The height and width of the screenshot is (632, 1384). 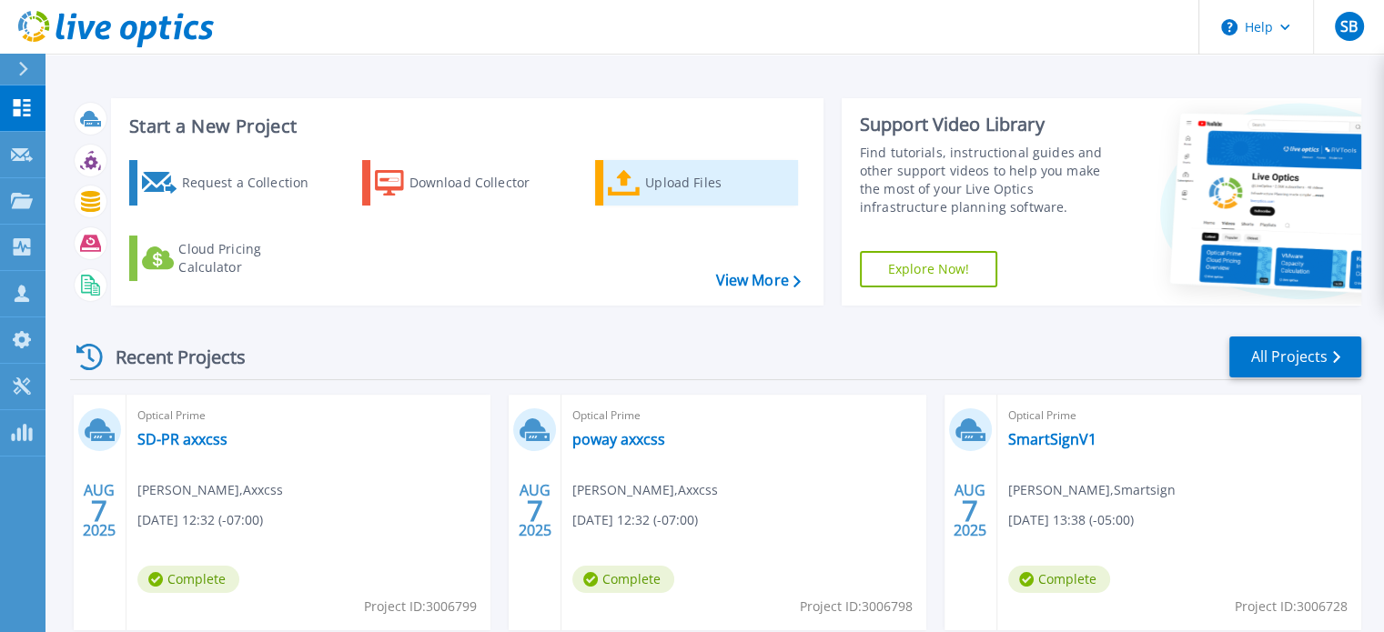 I want to click on a: Download Collector, so click(x=463, y=183).